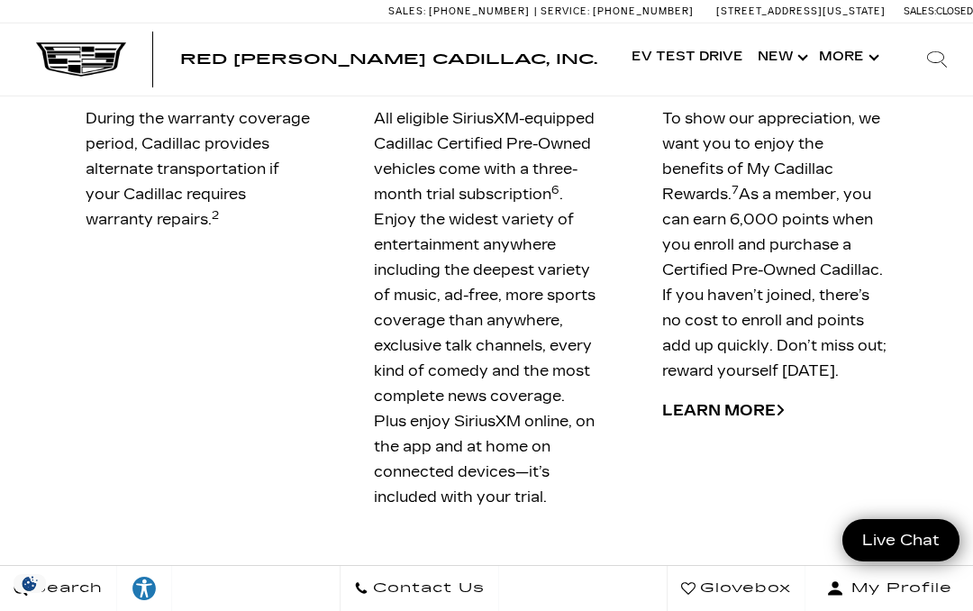 The height and width of the screenshot is (611, 973). What do you see at coordinates (735, 190) in the screenshot?
I see `sup: 7` at bounding box center [735, 190].